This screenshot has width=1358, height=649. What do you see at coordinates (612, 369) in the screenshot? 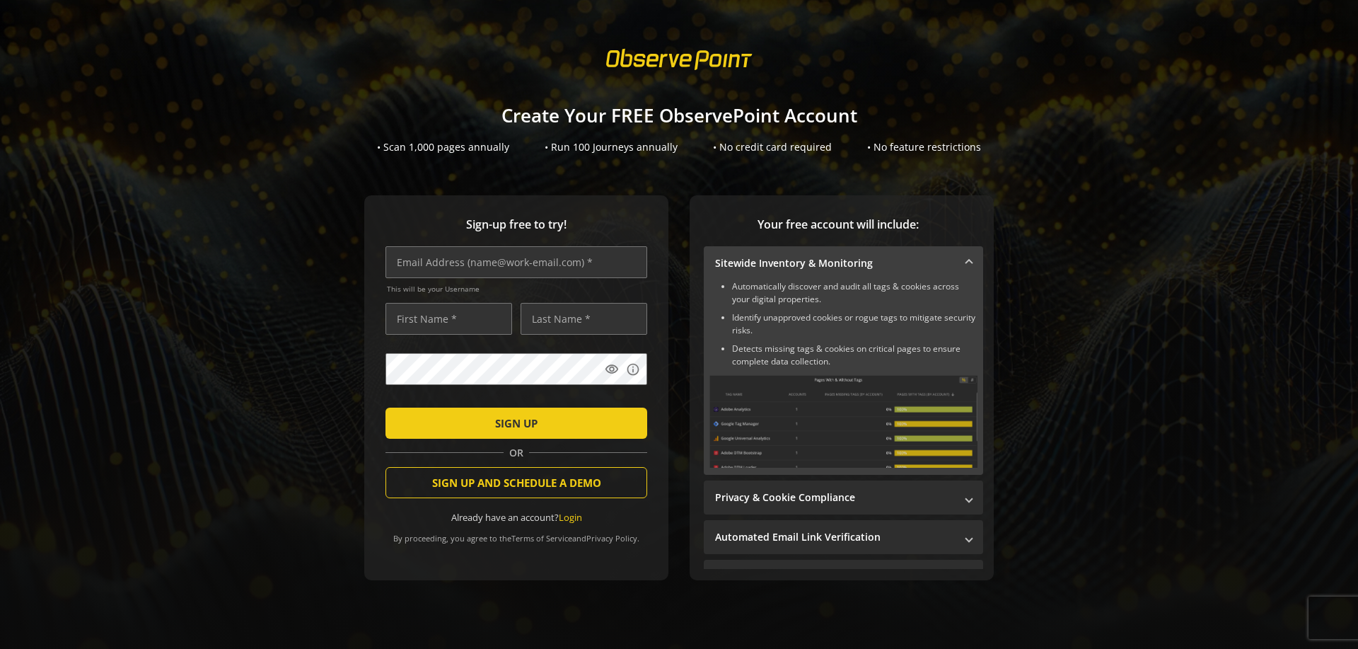
I see `mat-icon: visibility` at bounding box center [612, 369].